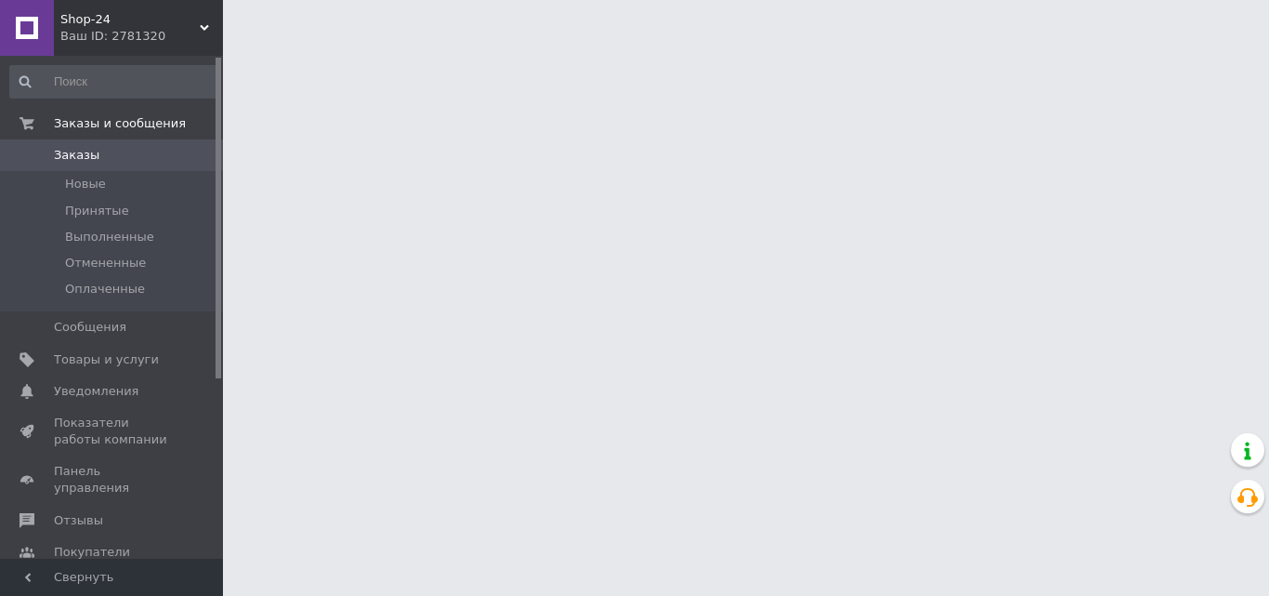 The image size is (1269, 596). I want to click on div: Ваш ID: 2781320, so click(141, 36).